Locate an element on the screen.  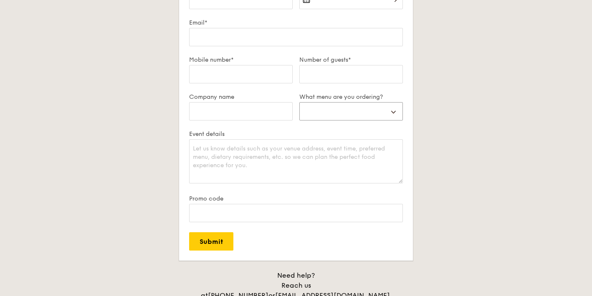
label: Event details is located at coordinates (296, 134).